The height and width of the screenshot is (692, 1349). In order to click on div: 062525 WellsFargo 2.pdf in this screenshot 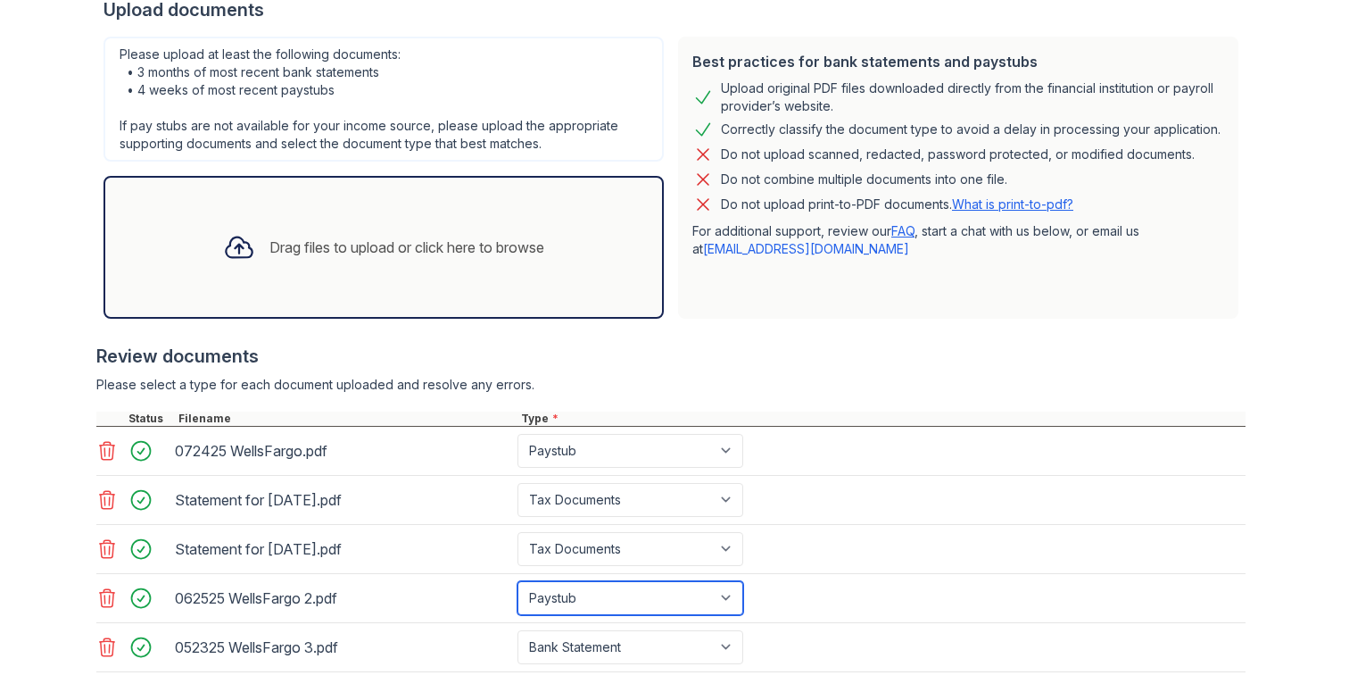, I will do `click(343, 598)`.